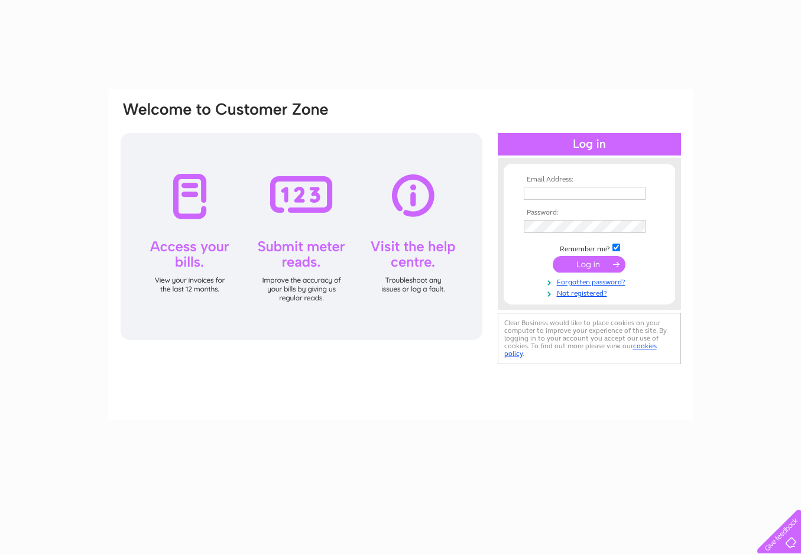 This screenshot has width=801, height=554. I want to click on div: Clear Business would like to place cookies on your computer to improve your experience of the sit..., so click(590, 338).